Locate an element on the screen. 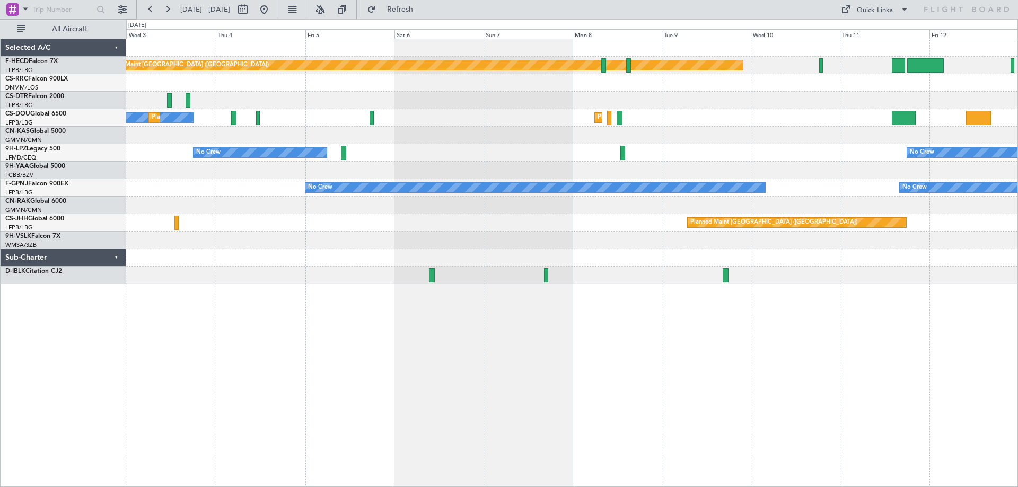  button: Quick Links is located at coordinates (874, 10).